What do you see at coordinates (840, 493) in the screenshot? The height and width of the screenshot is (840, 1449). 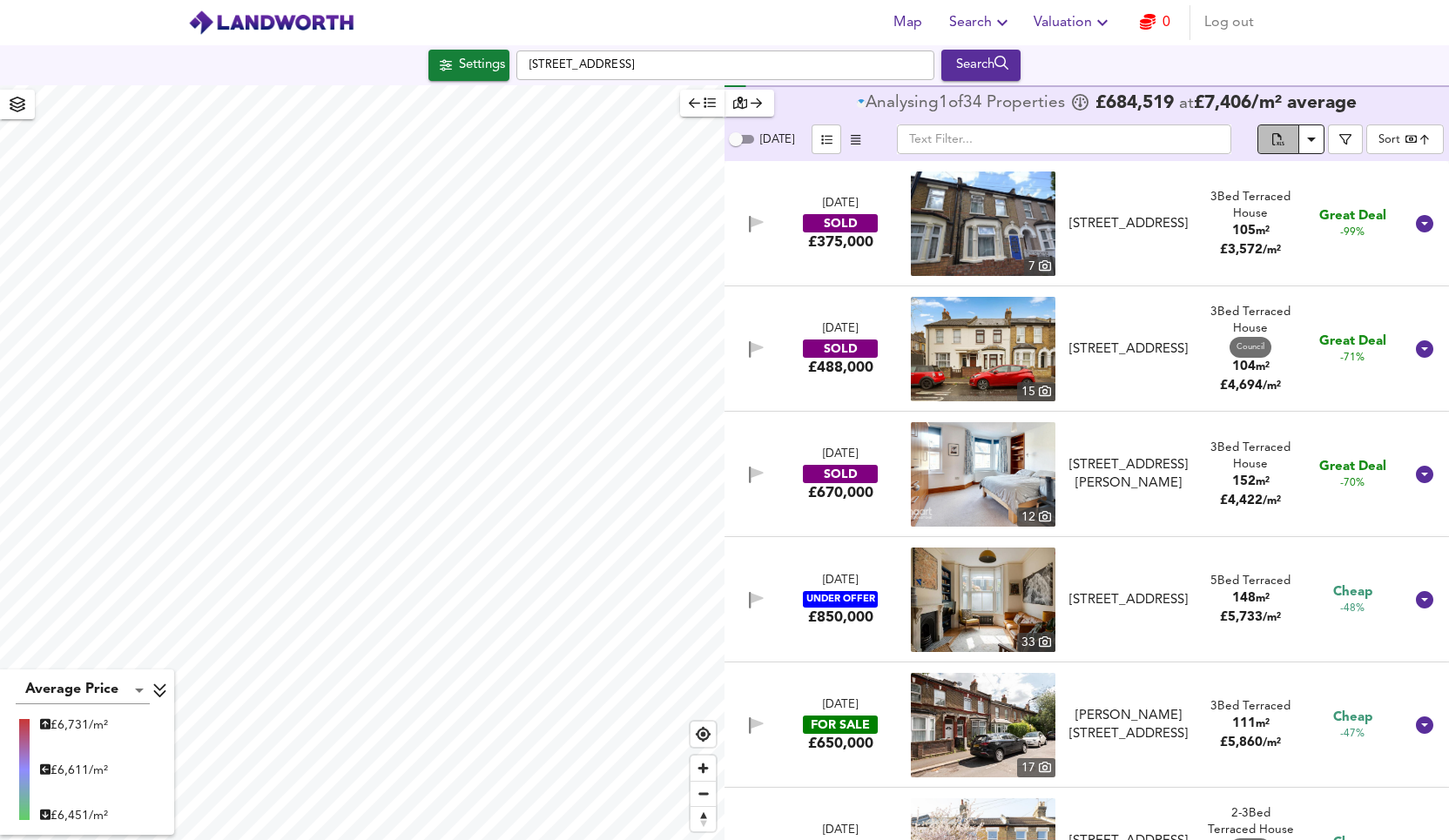 I see `div: £670,000` at bounding box center [840, 493].